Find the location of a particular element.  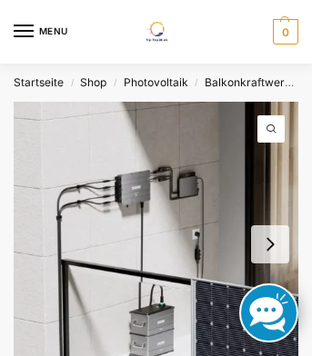

a: Startseite is located at coordinates (38, 82).